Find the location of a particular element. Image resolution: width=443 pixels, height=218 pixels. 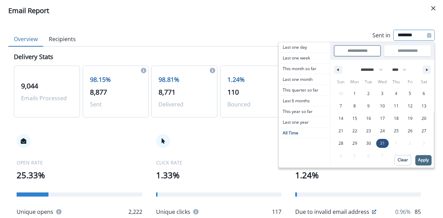

span: Fri is located at coordinates (410, 82).